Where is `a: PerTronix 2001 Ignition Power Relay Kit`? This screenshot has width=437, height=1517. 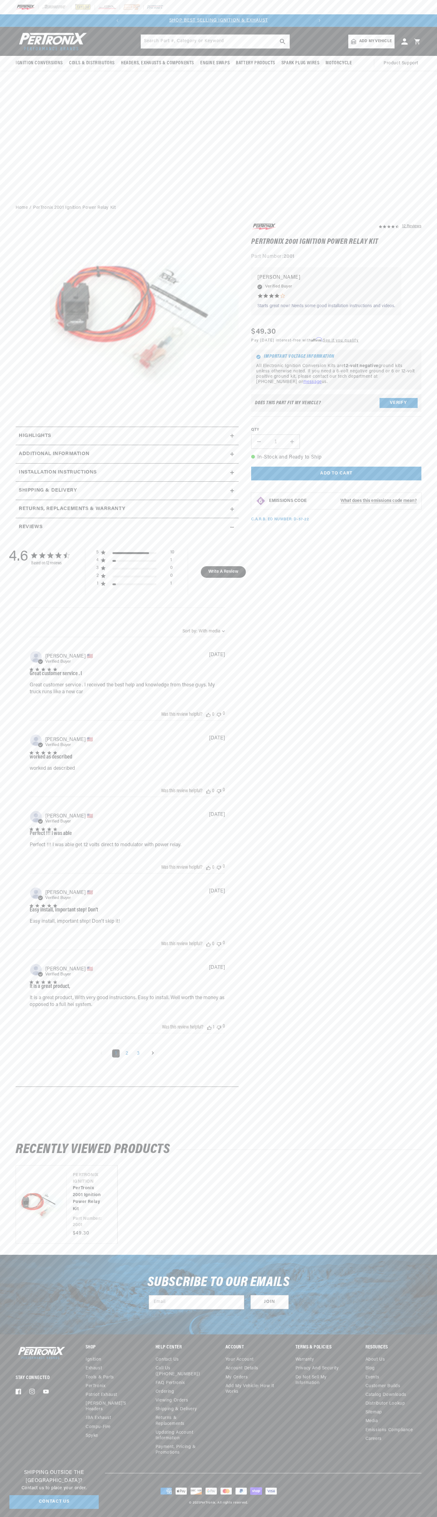
a: PerTronix 2001 Ignition Power Relay Kit is located at coordinates (89, 1199).